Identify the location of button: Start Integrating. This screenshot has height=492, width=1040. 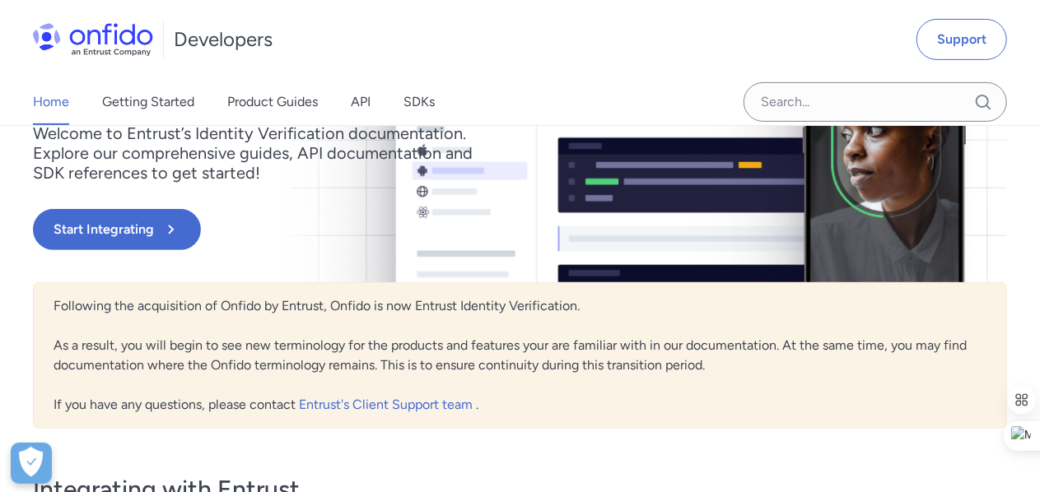
(117, 230).